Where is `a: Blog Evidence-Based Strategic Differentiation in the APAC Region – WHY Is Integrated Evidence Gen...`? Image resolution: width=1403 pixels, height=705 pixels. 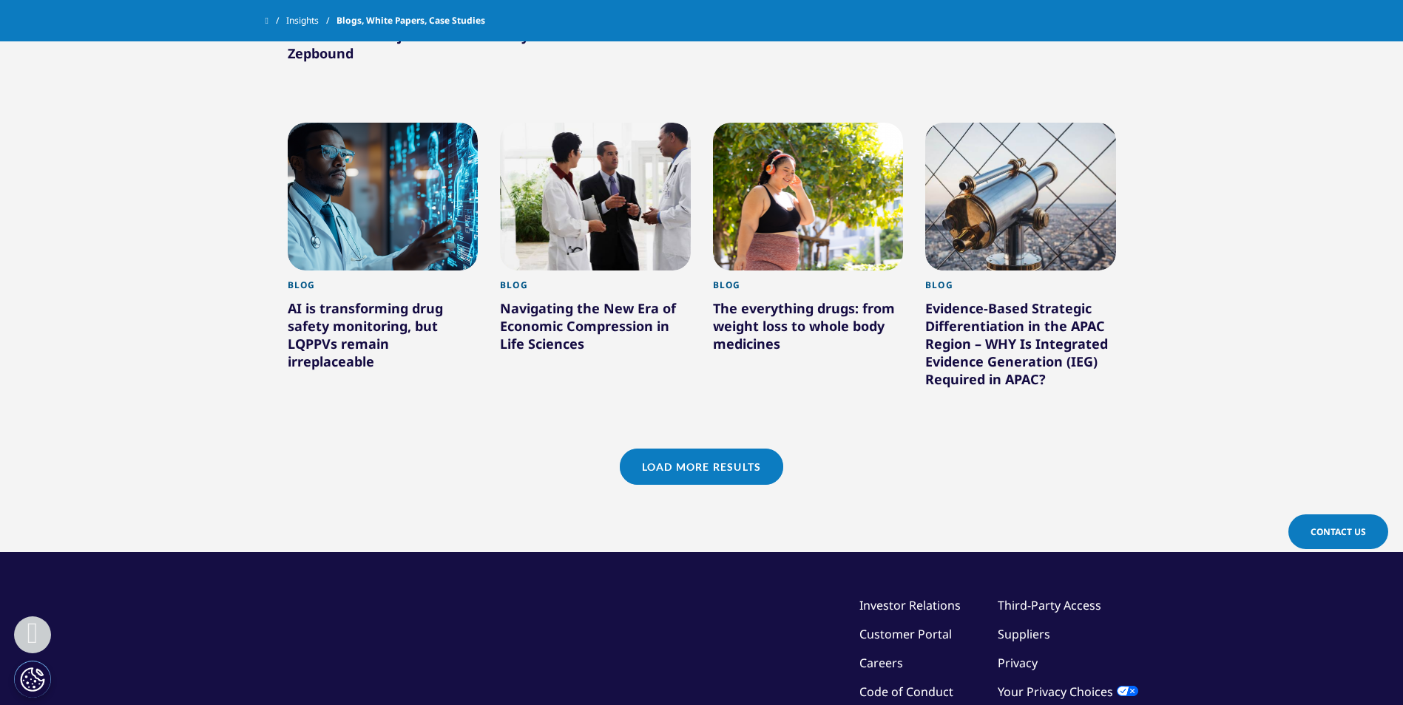 a: Blog Evidence-Based Strategic Differentiation in the APAC Region – WHY Is Integrated Evidence Gen... is located at coordinates (1020, 348).